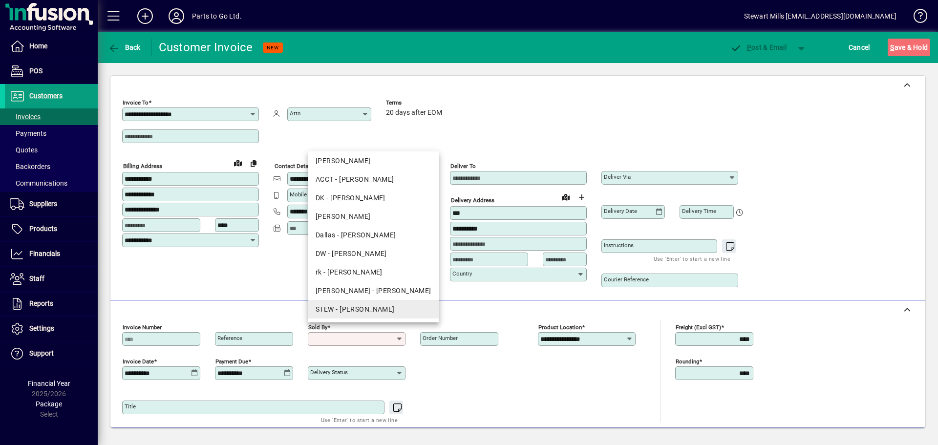 This screenshot has height=445, width=938. Describe the element at coordinates (46, 96) in the screenshot. I see `span: Customers` at that location.